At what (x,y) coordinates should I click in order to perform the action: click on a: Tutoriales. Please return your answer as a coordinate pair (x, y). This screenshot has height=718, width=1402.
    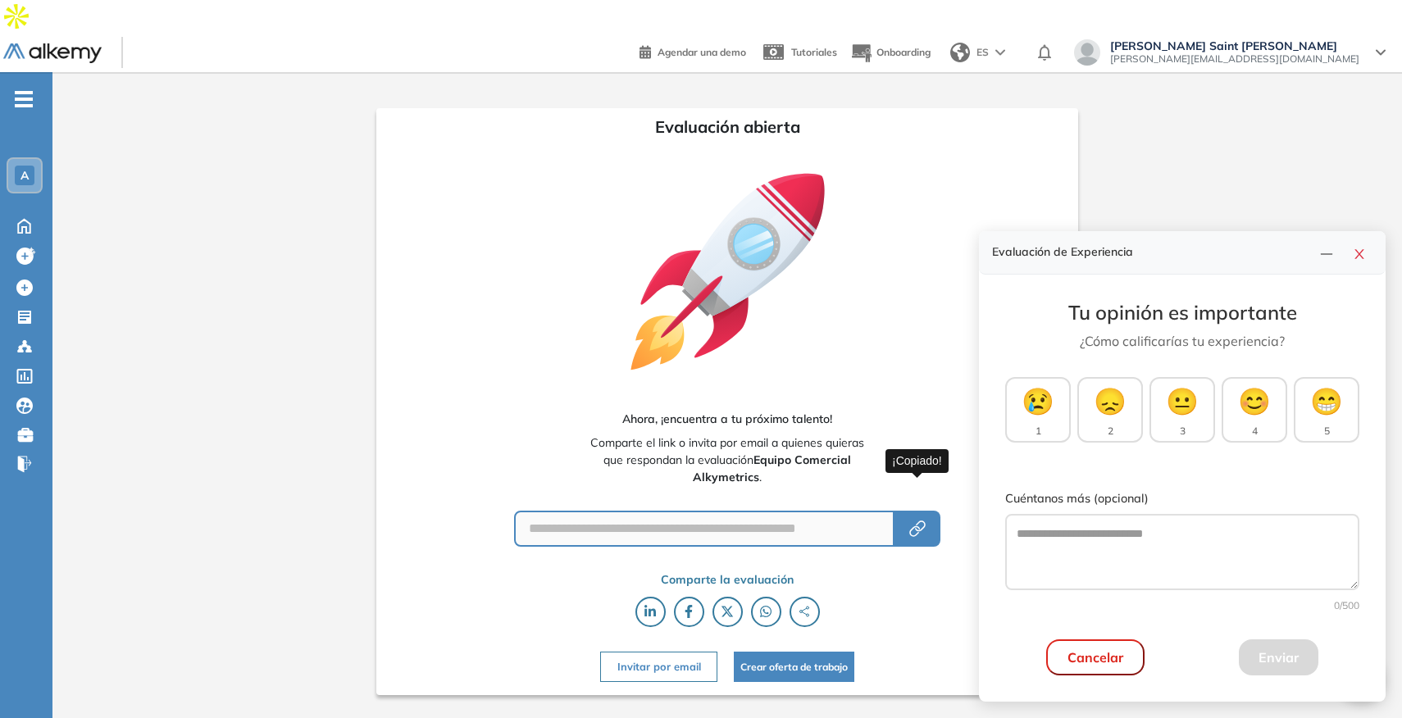
    Looking at the image, I should click on (798, 52).